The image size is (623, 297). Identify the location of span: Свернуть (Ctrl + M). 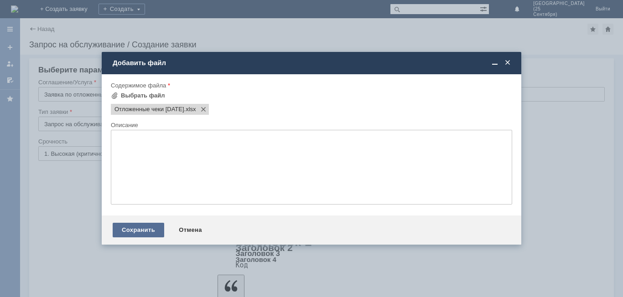
(495, 63).